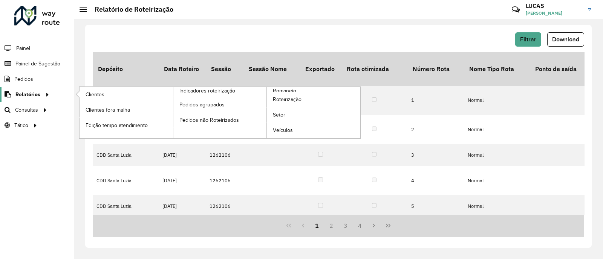 This screenshot has width=603, height=259. I want to click on span: Download, so click(565, 39).